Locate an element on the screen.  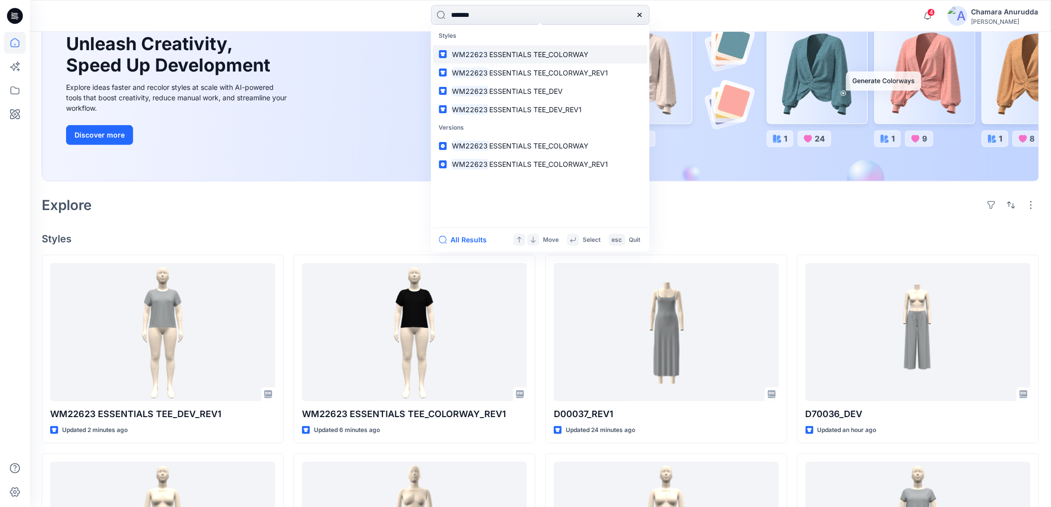
p: Quit is located at coordinates (635, 240).